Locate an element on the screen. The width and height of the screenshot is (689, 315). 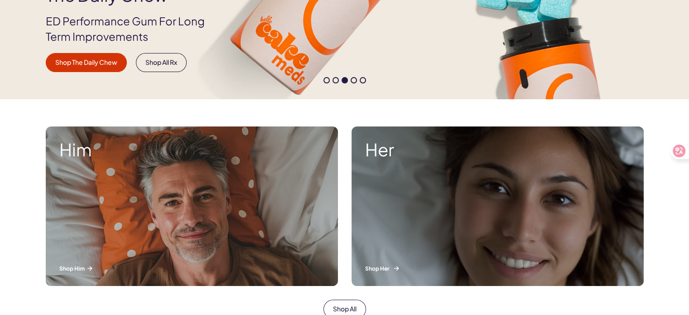
a: Shop The Daily Chew is located at coordinates (86, 63).